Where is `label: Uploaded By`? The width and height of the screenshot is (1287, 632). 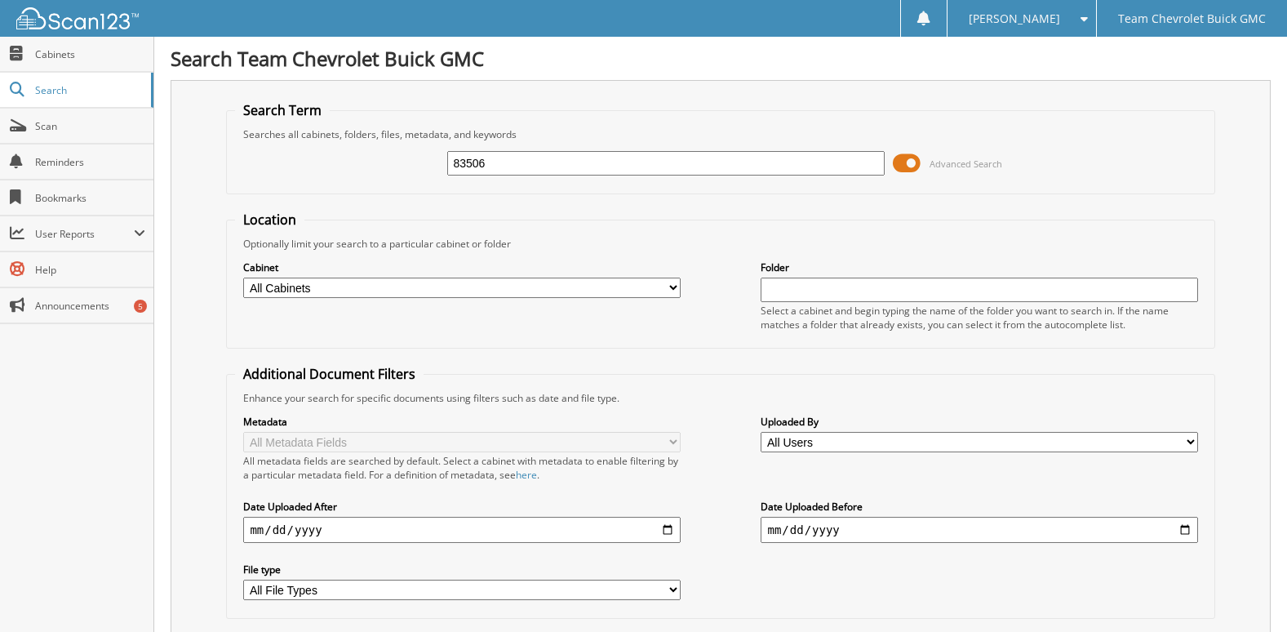 label: Uploaded By is located at coordinates (979, 421).